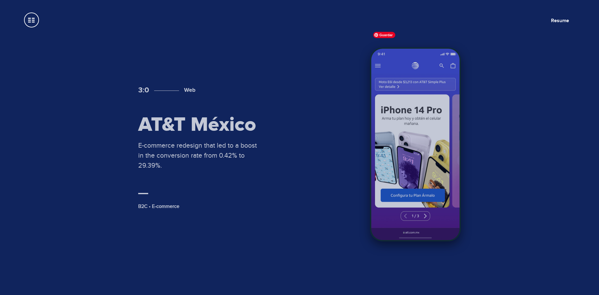 This screenshot has width=599, height=295. Describe the element at coordinates (384, 35) in the screenshot. I see `span: Guardar` at that location.